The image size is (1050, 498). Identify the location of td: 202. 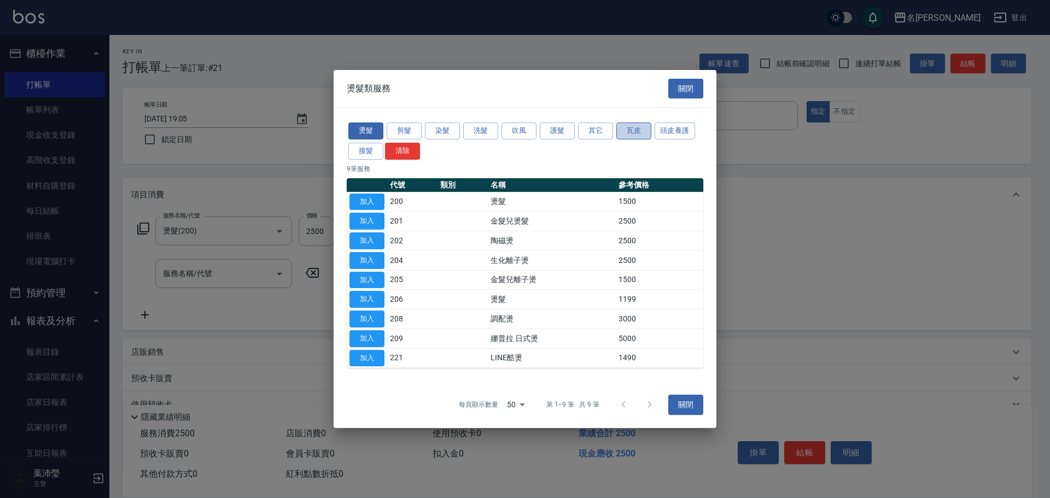
(412, 241).